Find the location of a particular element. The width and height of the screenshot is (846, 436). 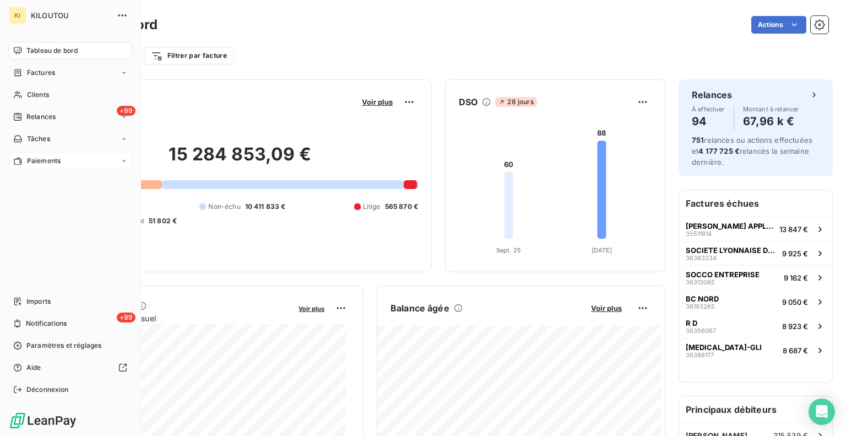

span: 565 870 € is located at coordinates (401, 207).